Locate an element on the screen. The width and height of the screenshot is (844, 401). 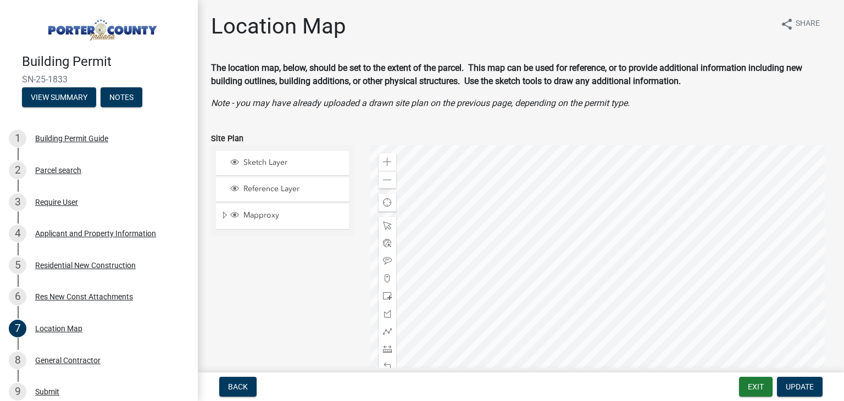
h1: Location Map is located at coordinates (278, 26).